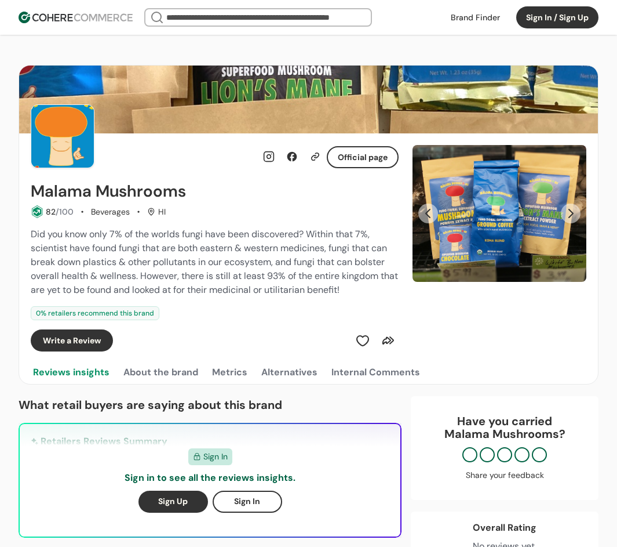 The image size is (617, 547). What do you see at coordinates (210, 405) in the screenshot?
I see `p: What retail buyers are saying about this brand` at bounding box center [210, 405].